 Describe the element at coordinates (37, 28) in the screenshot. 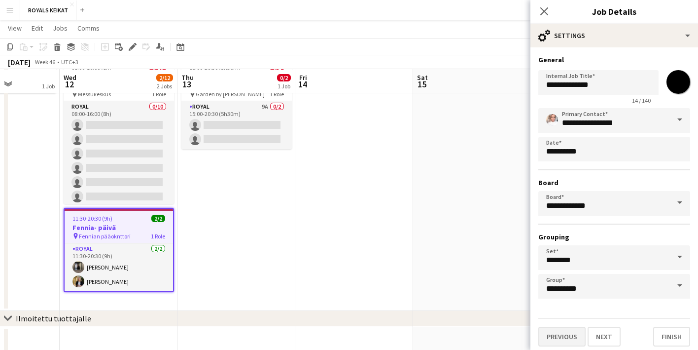

I see `a: Edit` at that location.